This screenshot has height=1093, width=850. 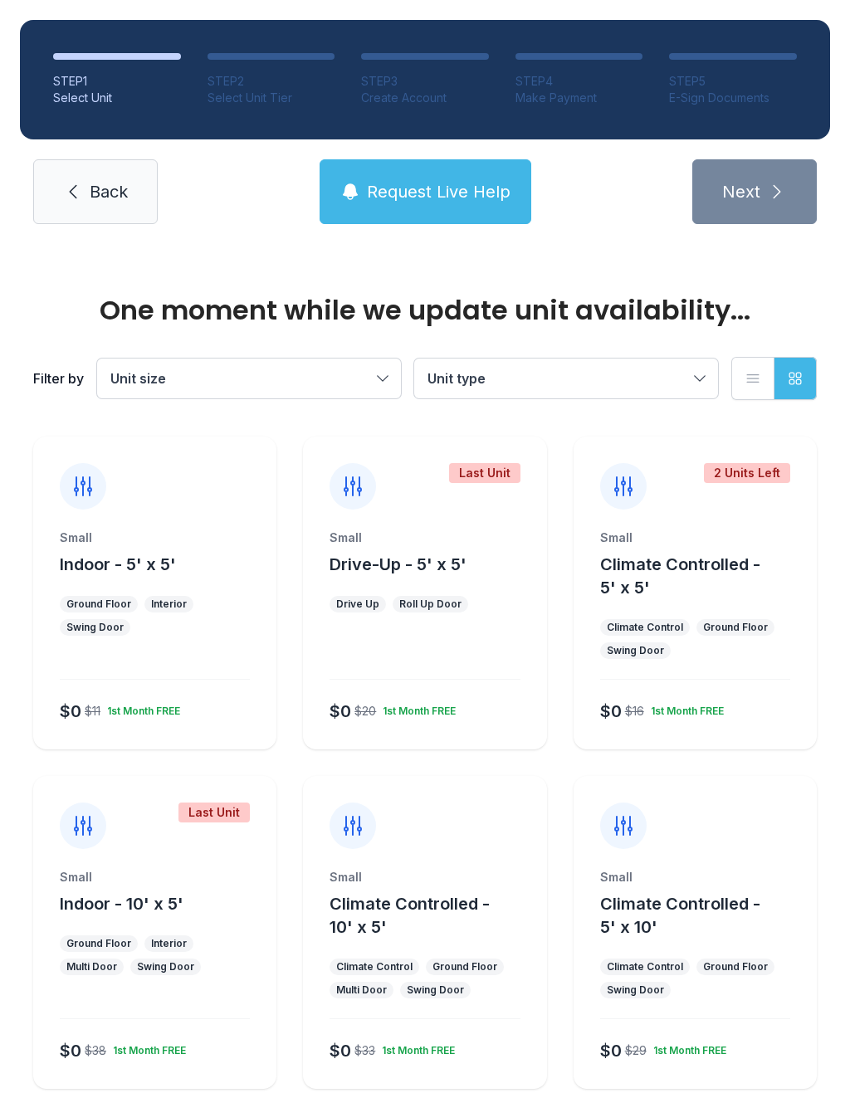 I want to click on button: Climate Controlled - 5' x 10', so click(x=705, y=915).